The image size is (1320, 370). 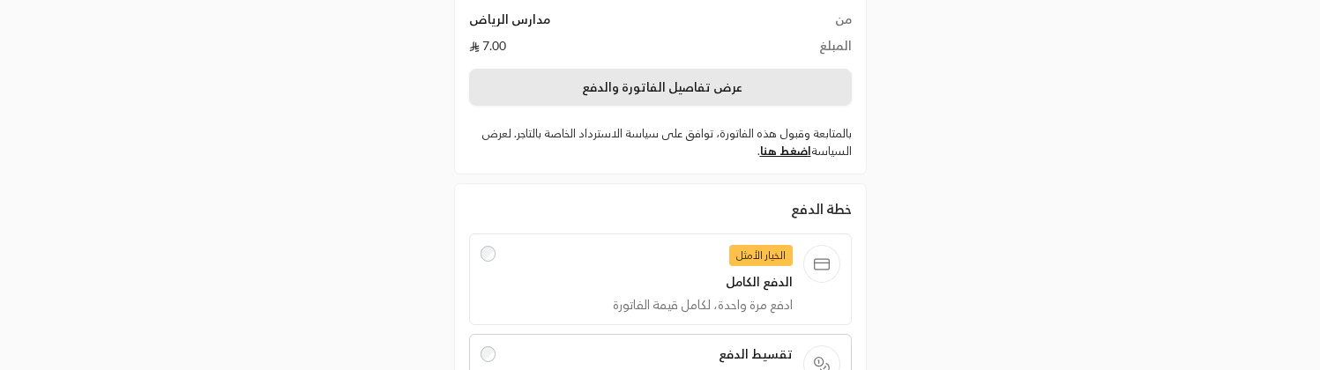 What do you see at coordinates (660, 87) in the screenshot?
I see `button: عرض تفاصيل الفاتورة والدفع` at bounding box center [660, 87].